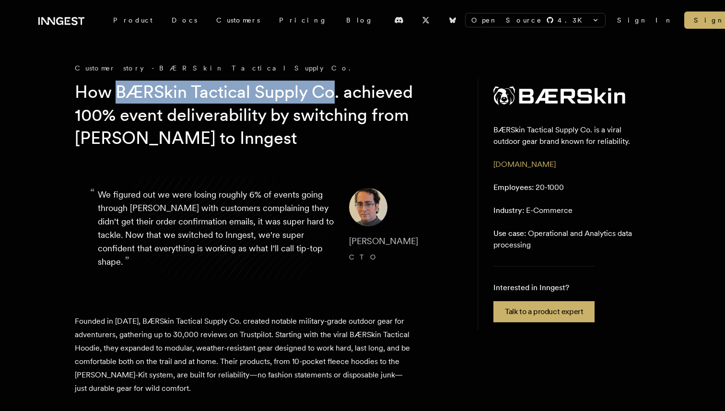 Image resolution: width=725 pixels, height=411 pixels. What do you see at coordinates (360, 20) in the screenshot?
I see `a: Blog` at bounding box center [360, 20].